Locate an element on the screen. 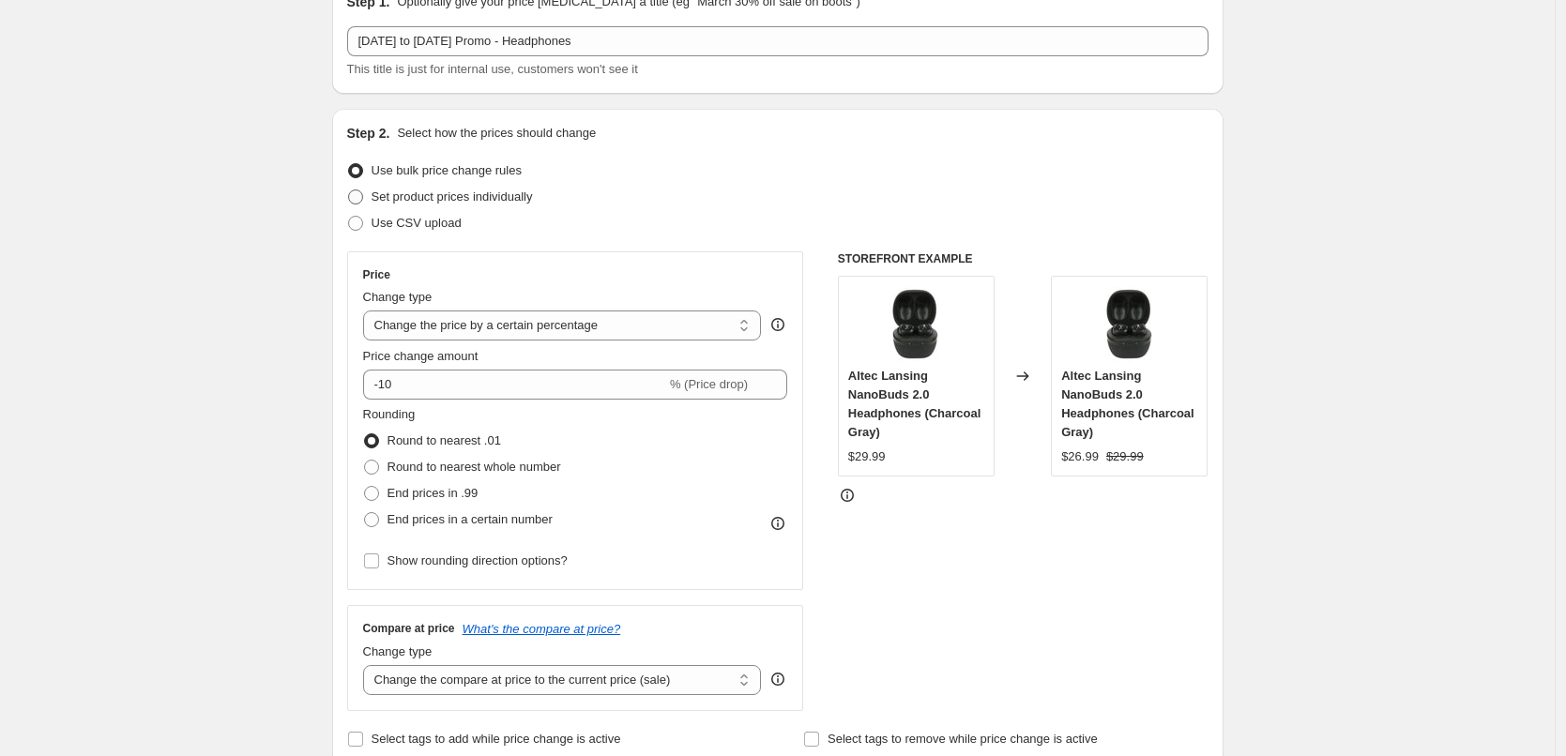 The image size is (1566, 756). span: Select tags to remove while price change is active is located at coordinates (963, 738).